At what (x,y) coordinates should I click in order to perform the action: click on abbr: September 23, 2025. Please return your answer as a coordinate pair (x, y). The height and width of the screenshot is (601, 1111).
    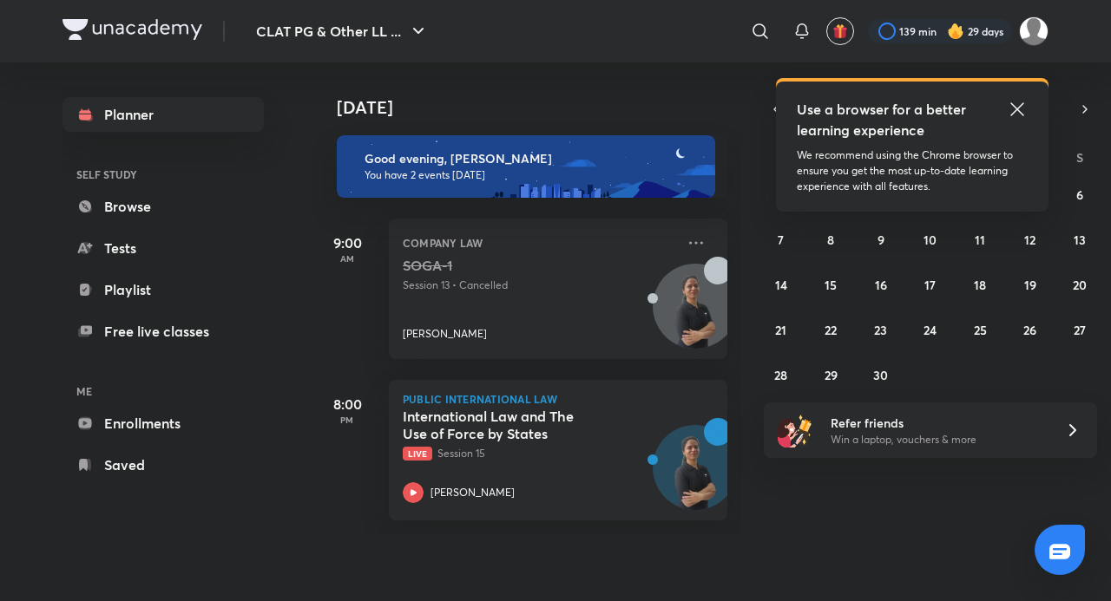
    Looking at the image, I should click on (880, 330).